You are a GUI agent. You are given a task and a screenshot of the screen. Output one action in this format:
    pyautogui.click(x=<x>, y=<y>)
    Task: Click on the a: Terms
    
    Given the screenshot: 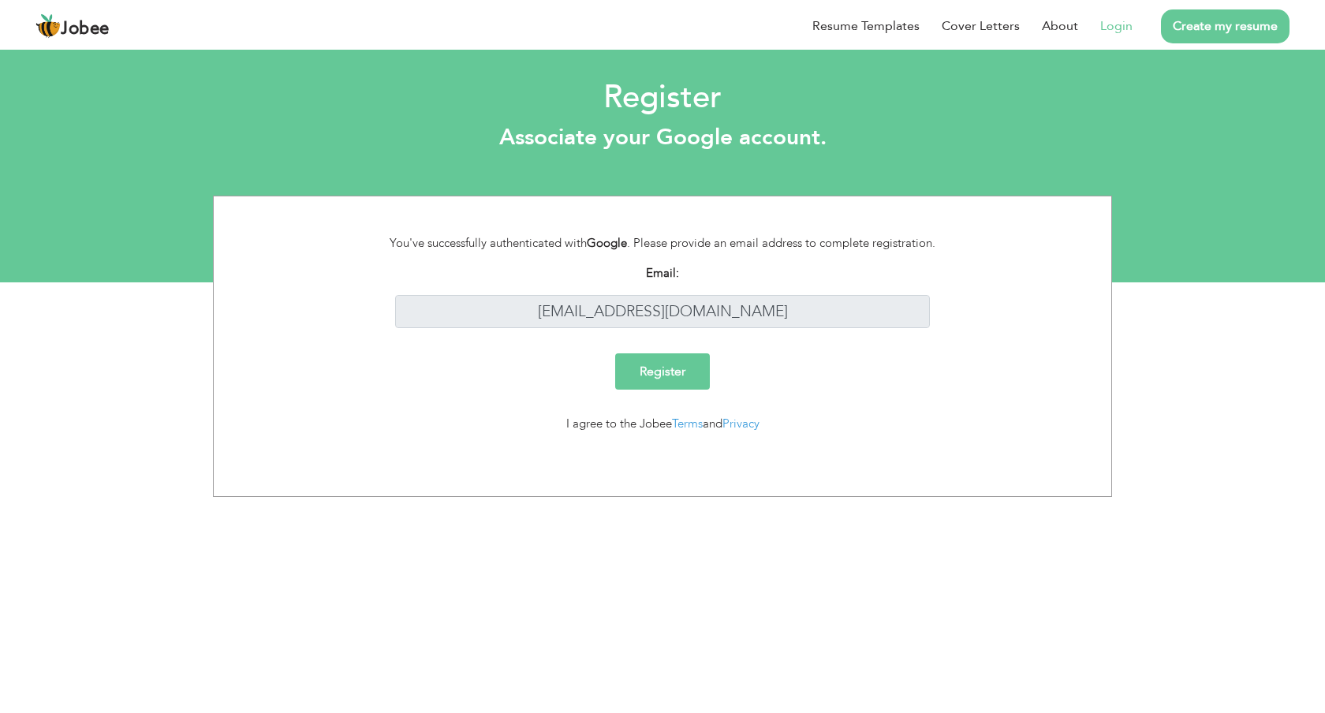 What is the action you would take?
    pyautogui.click(x=687, y=424)
    